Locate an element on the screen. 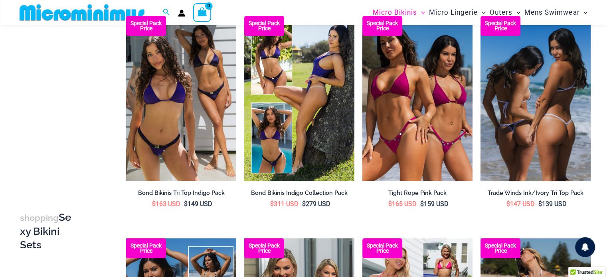 The height and width of the screenshot is (277, 607). span: Outers is located at coordinates (501, 12).